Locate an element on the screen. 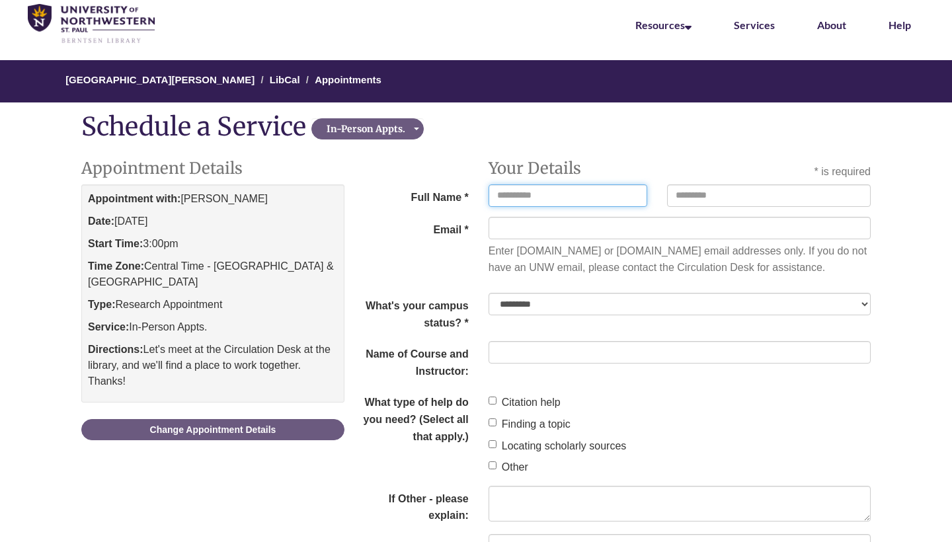 The width and height of the screenshot is (952, 542). input: Locating scholarly sources is located at coordinates (493, 444).